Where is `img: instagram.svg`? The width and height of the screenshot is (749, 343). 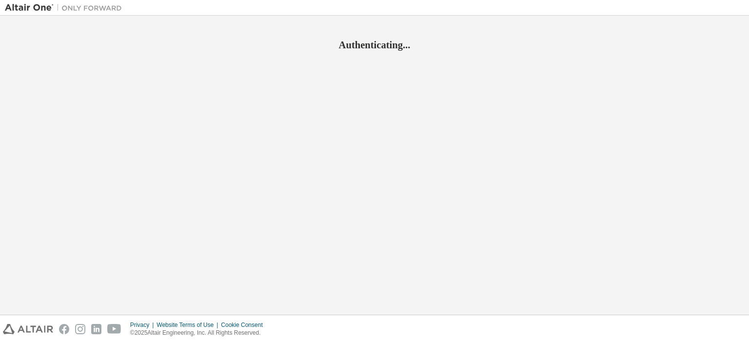
img: instagram.svg is located at coordinates (80, 328).